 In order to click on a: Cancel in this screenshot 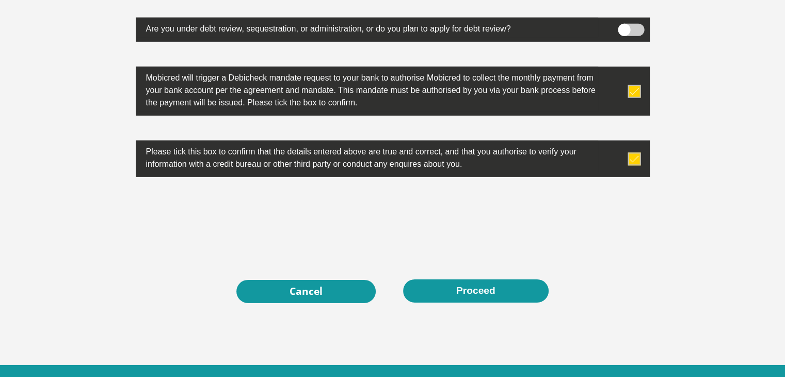, I will do `click(306, 291)`.